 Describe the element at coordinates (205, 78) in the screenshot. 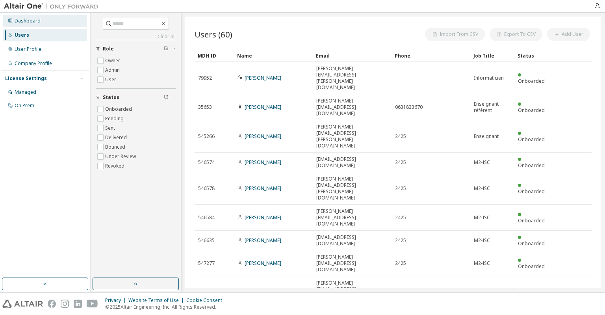

I see `span: 79952` at that location.